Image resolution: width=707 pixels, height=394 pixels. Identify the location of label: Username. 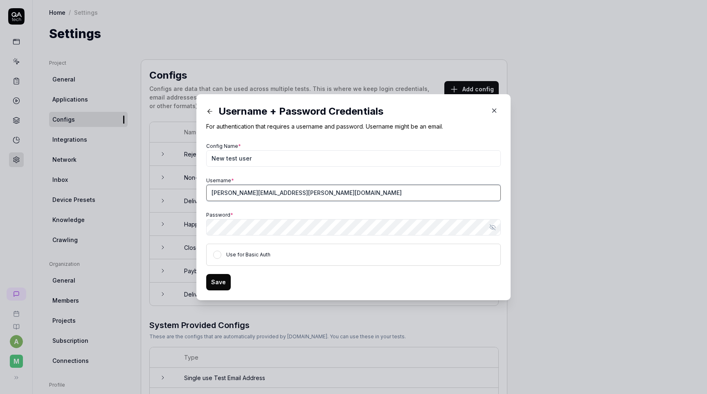
(220, 180).